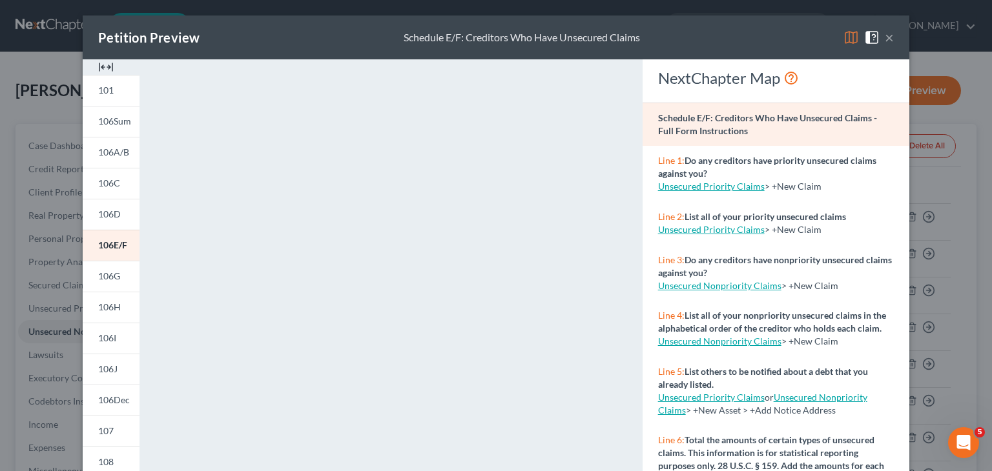 The width and height of the screenshot is (992, 471). What do you see at coordinates (148, 37) in the screenshot?
I see `div: Petition Preview` at bounding box center [148, 37].